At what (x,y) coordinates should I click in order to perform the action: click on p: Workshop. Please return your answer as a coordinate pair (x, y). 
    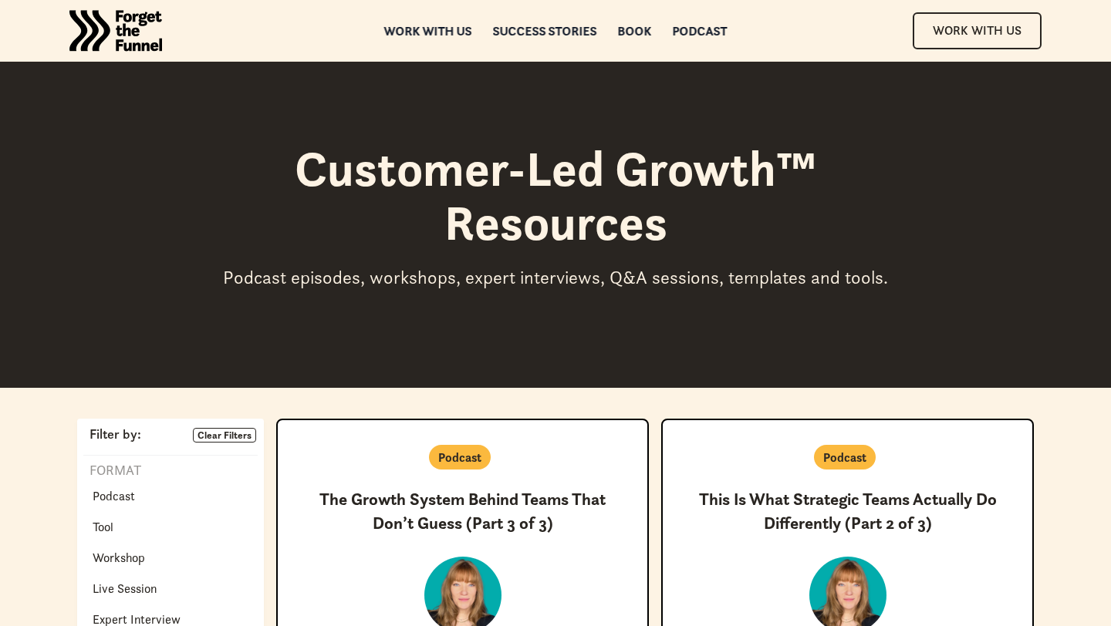
    Looking at the image, I should click on (119, 558).